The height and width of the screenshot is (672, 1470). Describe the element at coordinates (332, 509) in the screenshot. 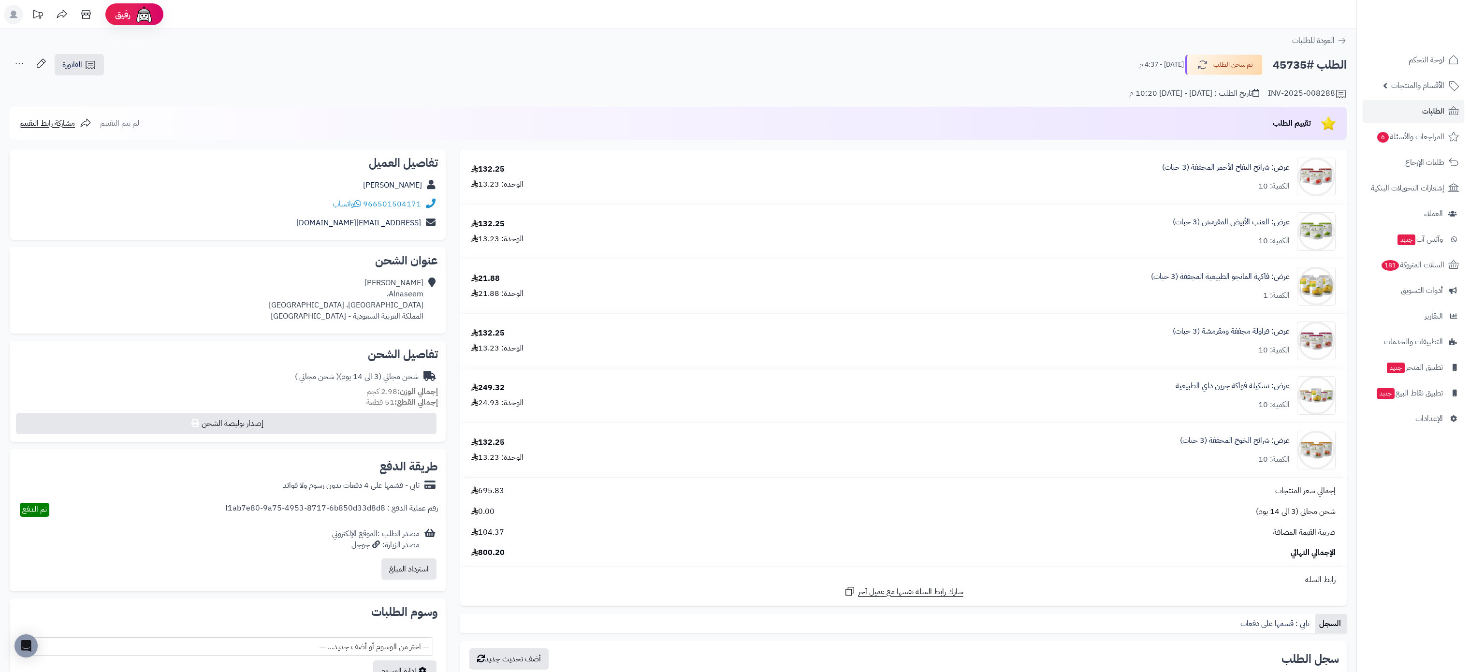

I see `div: رقم عملية الدفع : f1ab7e80-9a75-4953-8717-6b850d33d8d8` at that location.